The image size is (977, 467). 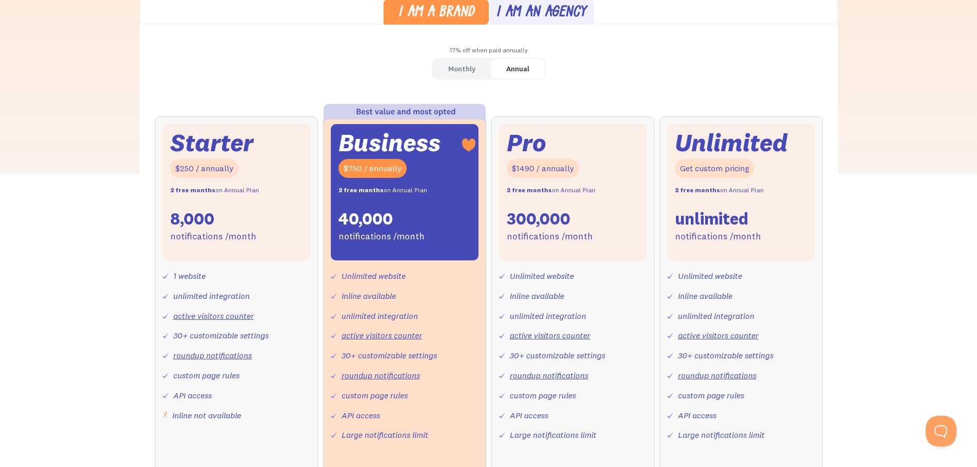 I want to click on div: Get custom pricing, so click(x=715, y=168).